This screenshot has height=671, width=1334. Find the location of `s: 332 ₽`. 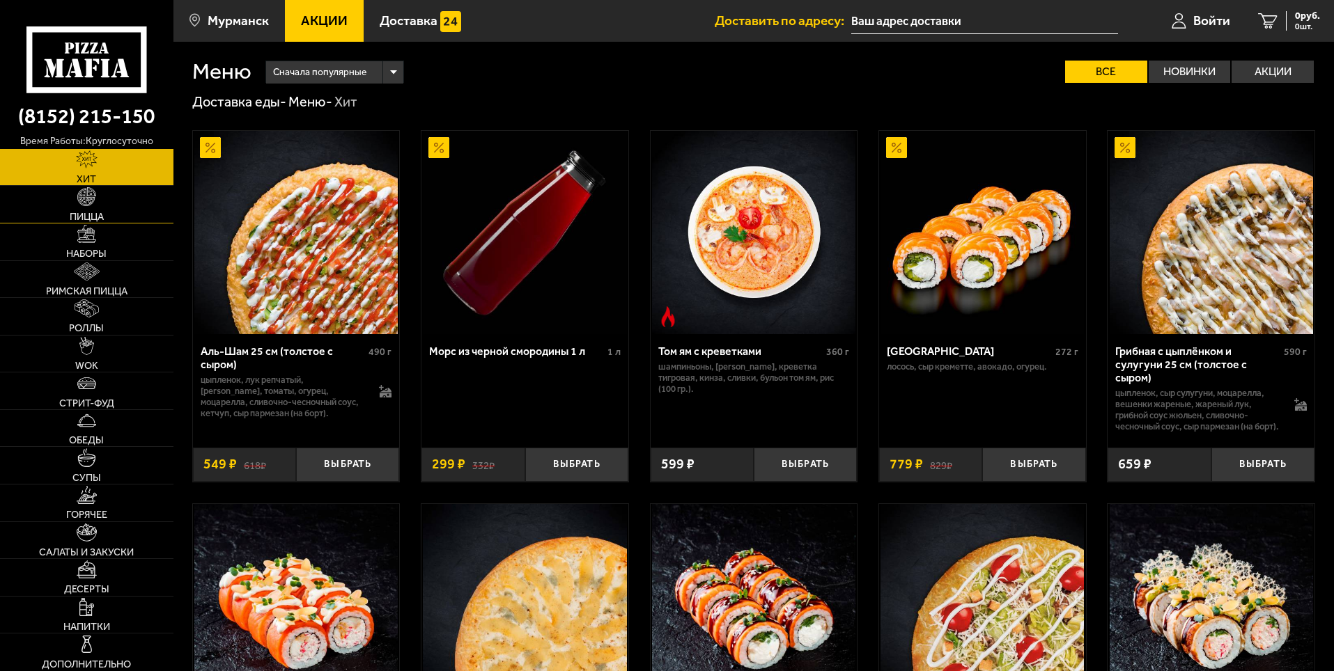

s: 332 ₽ is located at coordinates (483, 465).